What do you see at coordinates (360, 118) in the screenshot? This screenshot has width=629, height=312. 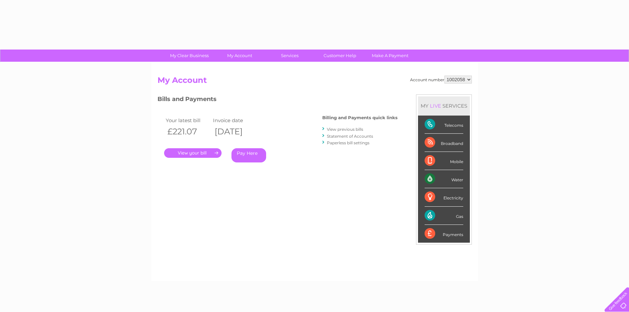 I see `h4: Billing and Payments quick links` at bounding box center [360, 118].